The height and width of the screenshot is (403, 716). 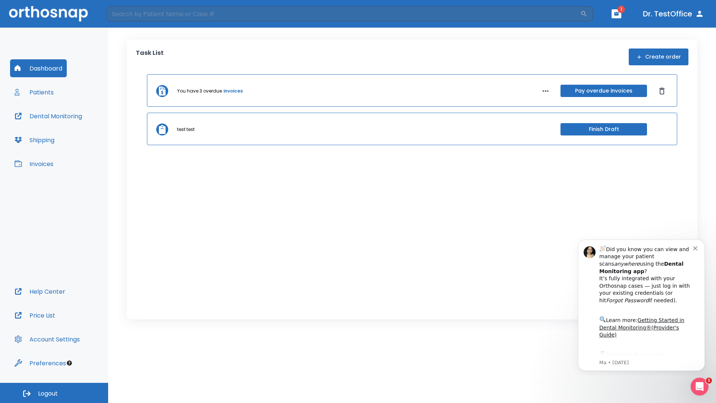 I want to click on button: Price List, so click(x=35, y=315).